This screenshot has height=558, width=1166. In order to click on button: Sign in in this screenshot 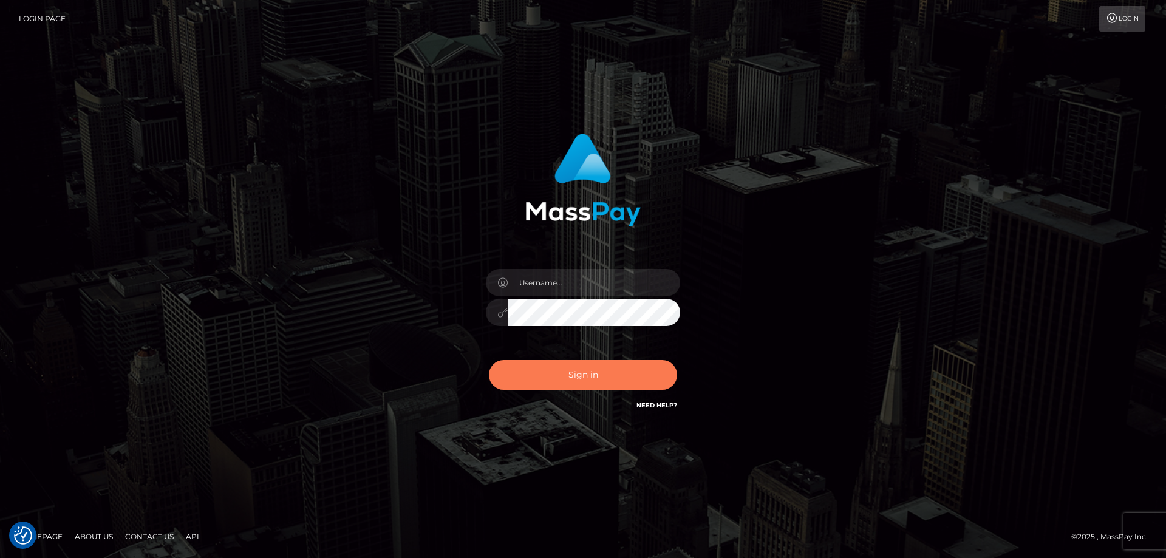, I will do `click(583, 375)`.